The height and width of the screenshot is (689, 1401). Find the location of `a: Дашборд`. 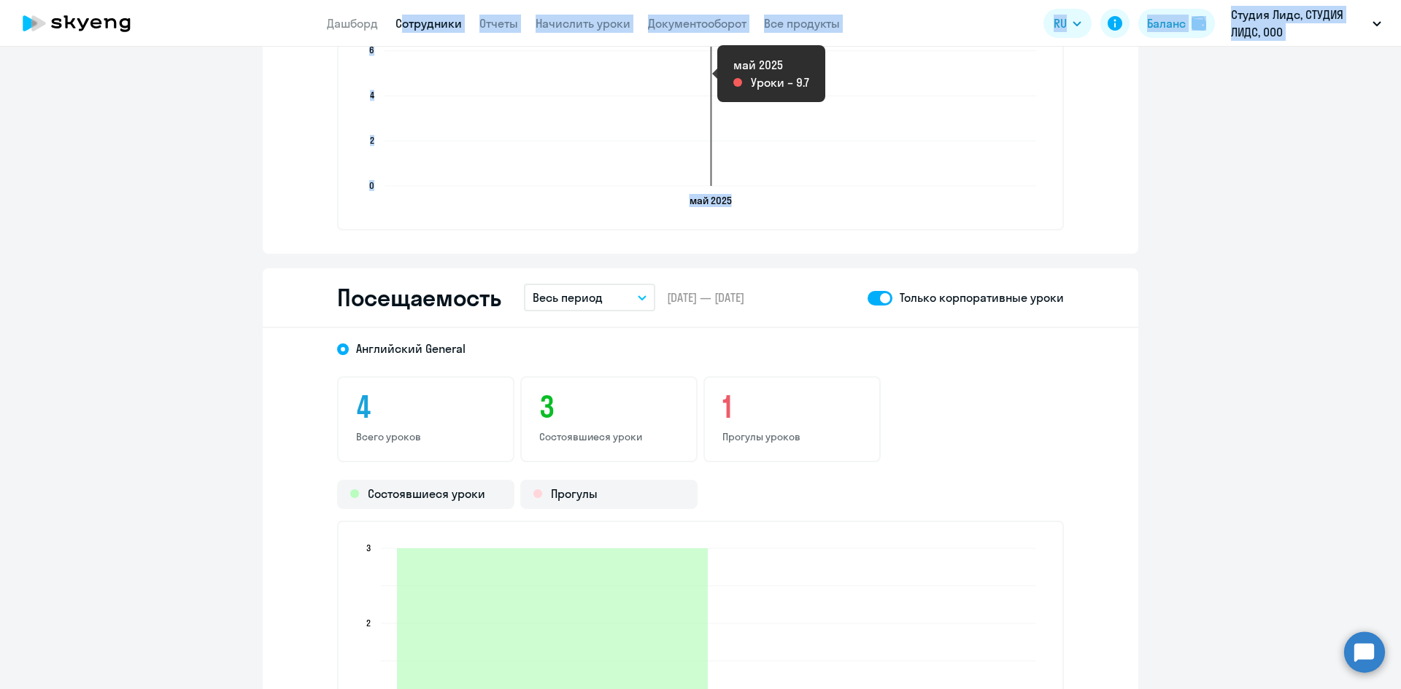

a: Дашборд is located at coordinates (352, 23).